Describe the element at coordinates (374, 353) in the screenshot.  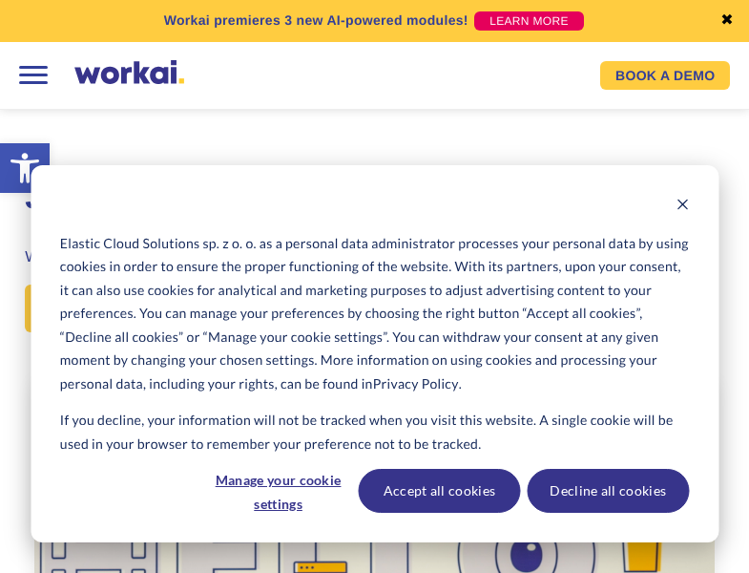
I see `div: Cookie banner` at that location.